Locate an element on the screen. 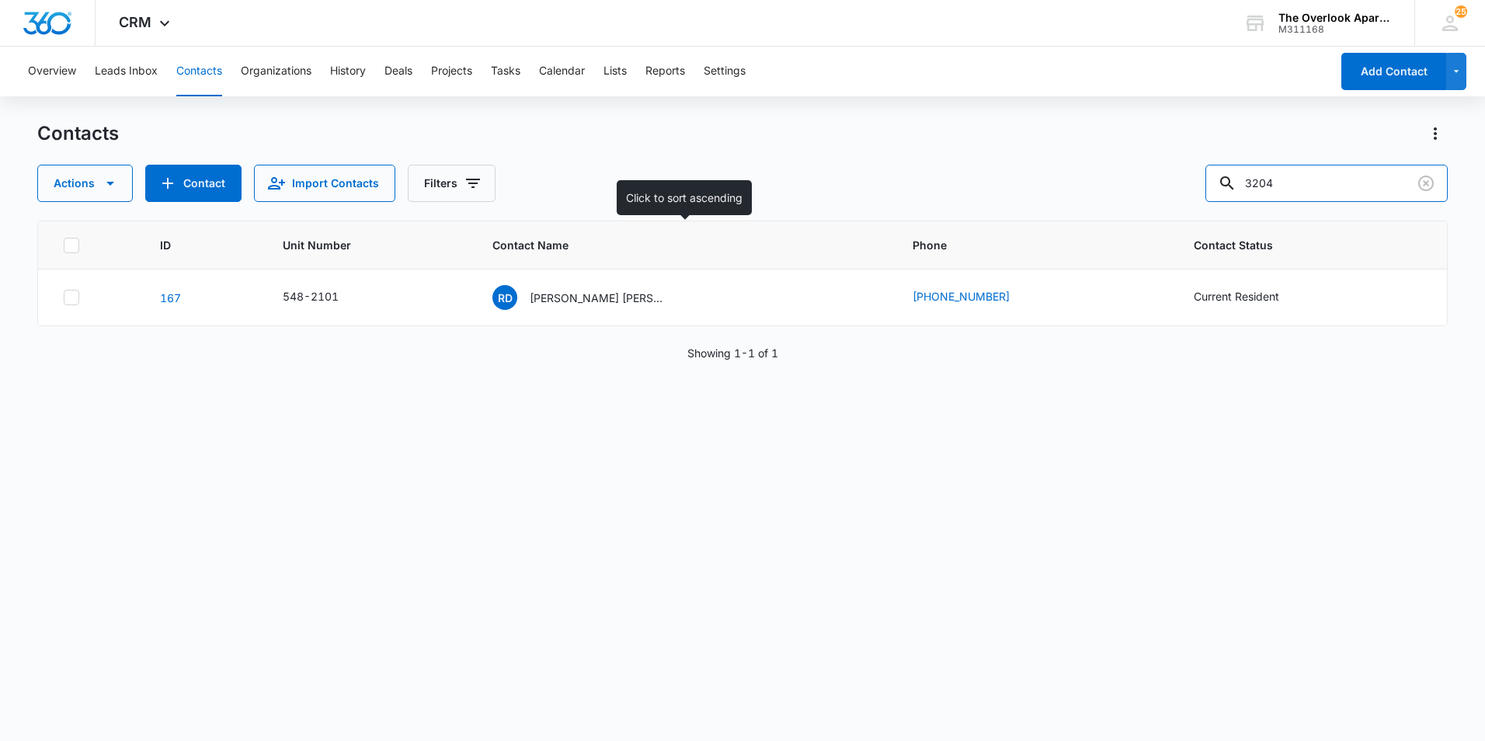  span: 25 is located at coordinates (1461, 12).